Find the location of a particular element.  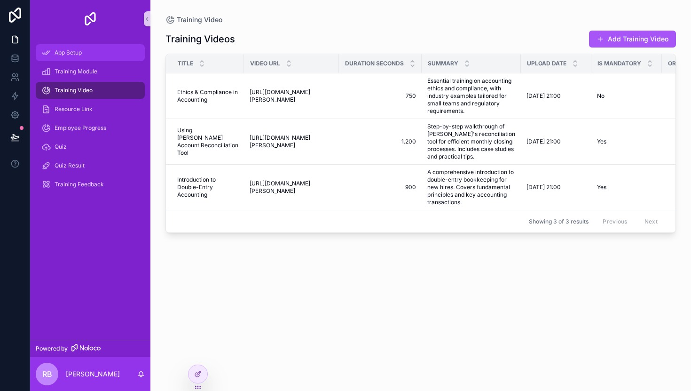

span: Powered by is located at coordinates (52, 348).